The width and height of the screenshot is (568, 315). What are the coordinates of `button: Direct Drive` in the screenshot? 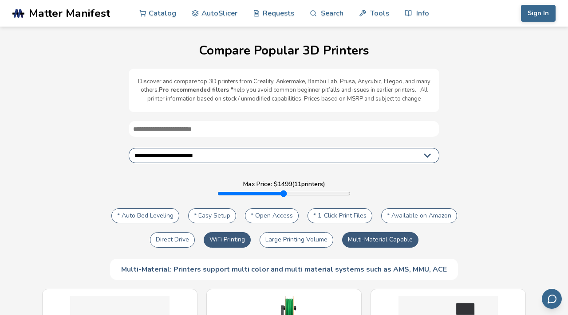 It's located at (172, 240).